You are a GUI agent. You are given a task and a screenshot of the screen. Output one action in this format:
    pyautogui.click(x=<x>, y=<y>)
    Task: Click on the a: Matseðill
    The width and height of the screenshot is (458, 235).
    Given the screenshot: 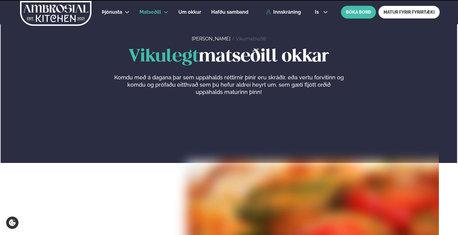 What is the action you would take?
    pyautogui.click(x=150, y=12)
    